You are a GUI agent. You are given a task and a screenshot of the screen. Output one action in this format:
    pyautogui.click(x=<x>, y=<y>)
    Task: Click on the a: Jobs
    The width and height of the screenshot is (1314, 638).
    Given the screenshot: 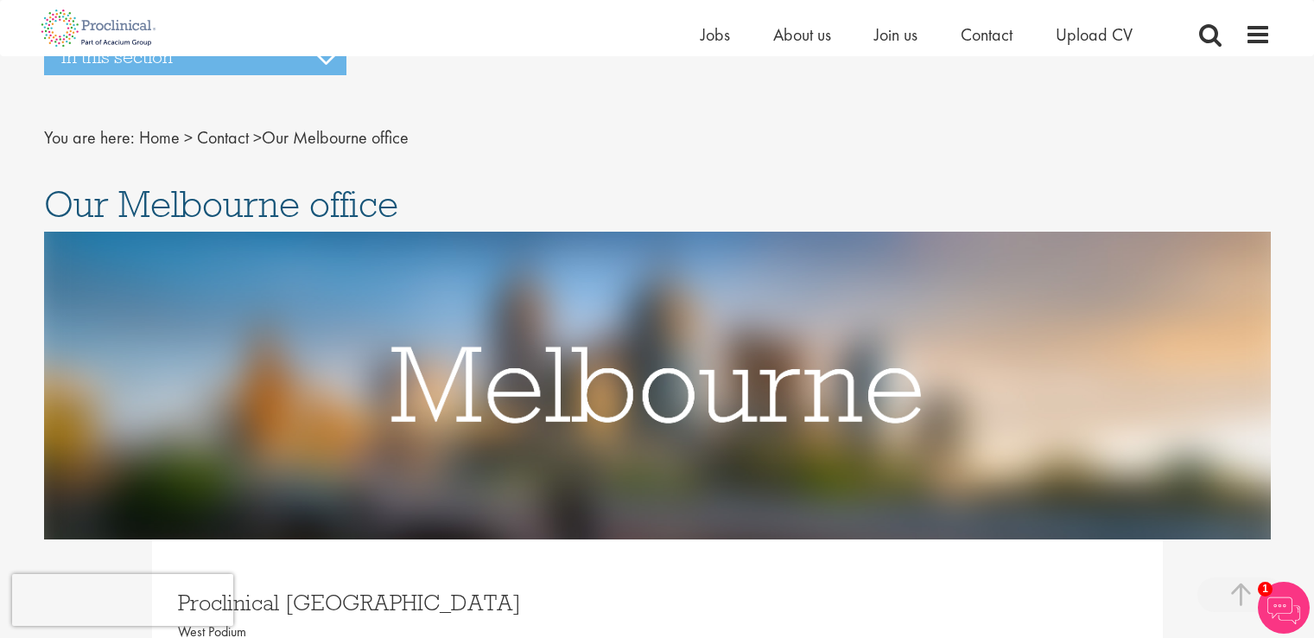 What is the action you would take?
    pyautogui.click(x=715, y=35)
    